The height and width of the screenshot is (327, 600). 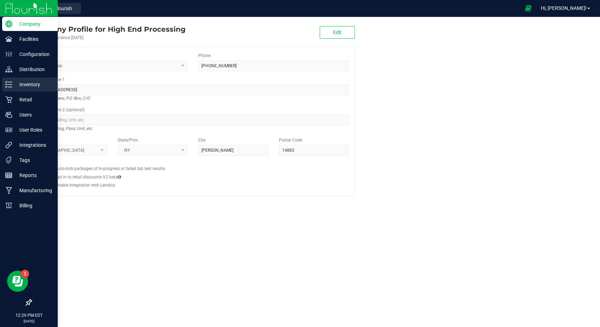 I want to click on inline-svg: Billing, so click(x=9, y=205).